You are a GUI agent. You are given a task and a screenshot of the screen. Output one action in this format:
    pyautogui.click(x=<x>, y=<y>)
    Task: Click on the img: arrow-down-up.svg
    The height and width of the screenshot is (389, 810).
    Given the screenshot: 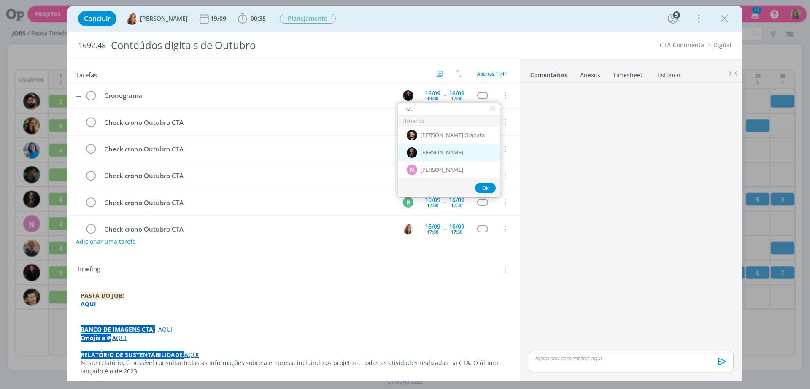 What is the action you would take?
    pyautogui.click(x=459, y=74)
    